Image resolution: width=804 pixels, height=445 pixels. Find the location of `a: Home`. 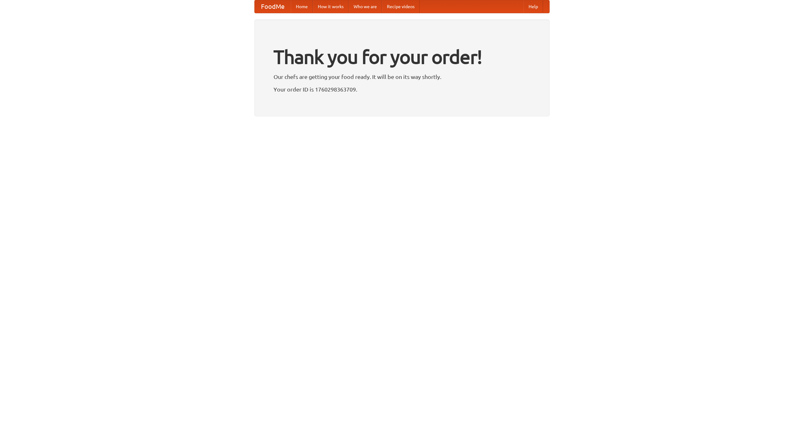

a: Home is located at coordinates (302, 7).